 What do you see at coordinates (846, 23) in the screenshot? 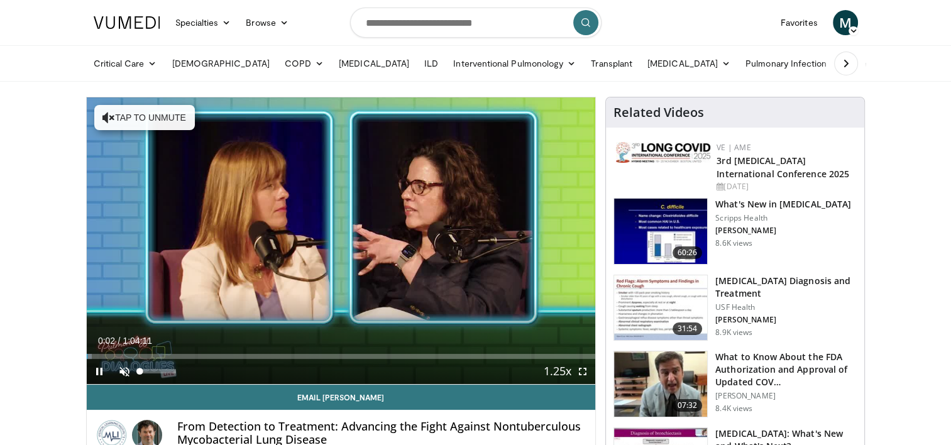
I see `span: M` at bounding box center [846, 23].